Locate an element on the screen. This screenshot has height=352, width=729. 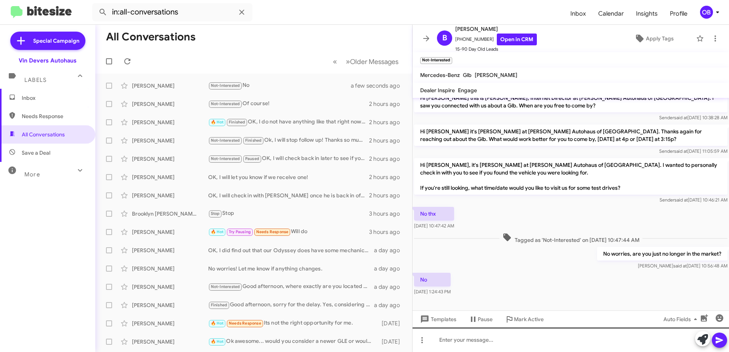
span: Save a Deal is located at coordinates (36, 153).